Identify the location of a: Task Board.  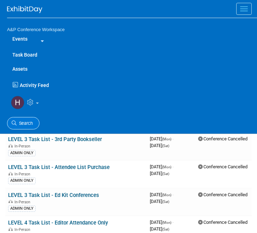
(132, 55).